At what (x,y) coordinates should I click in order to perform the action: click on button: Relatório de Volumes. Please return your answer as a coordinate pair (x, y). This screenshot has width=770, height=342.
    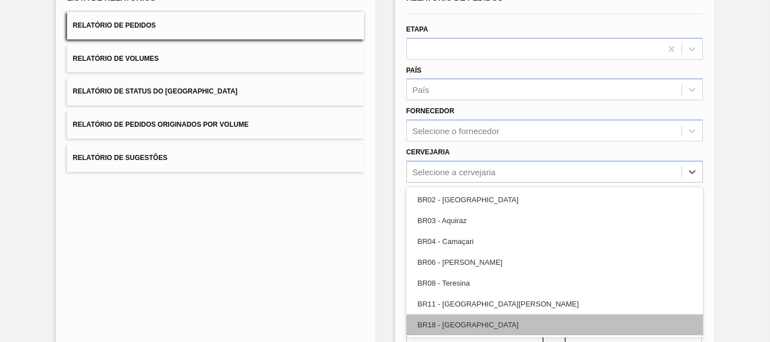
    Looking at the image, I should click on (215, 59).